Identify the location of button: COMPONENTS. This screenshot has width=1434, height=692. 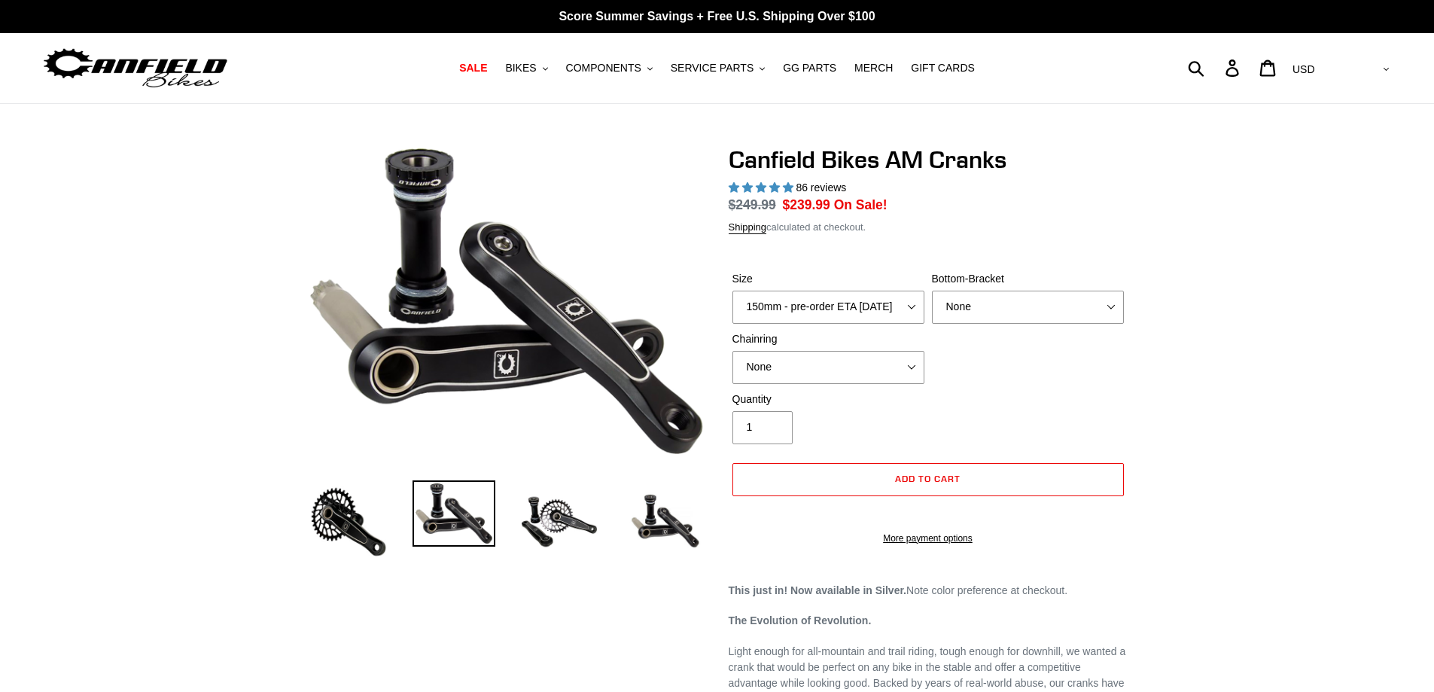
(609, 68).